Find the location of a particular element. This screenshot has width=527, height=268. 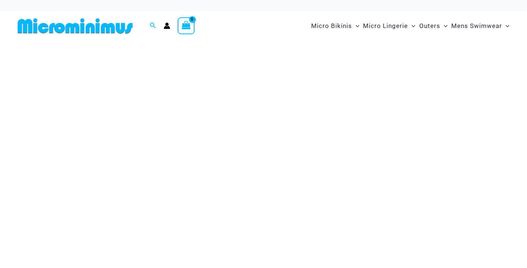

a: Account icon link is located at coordinates (167, 26).